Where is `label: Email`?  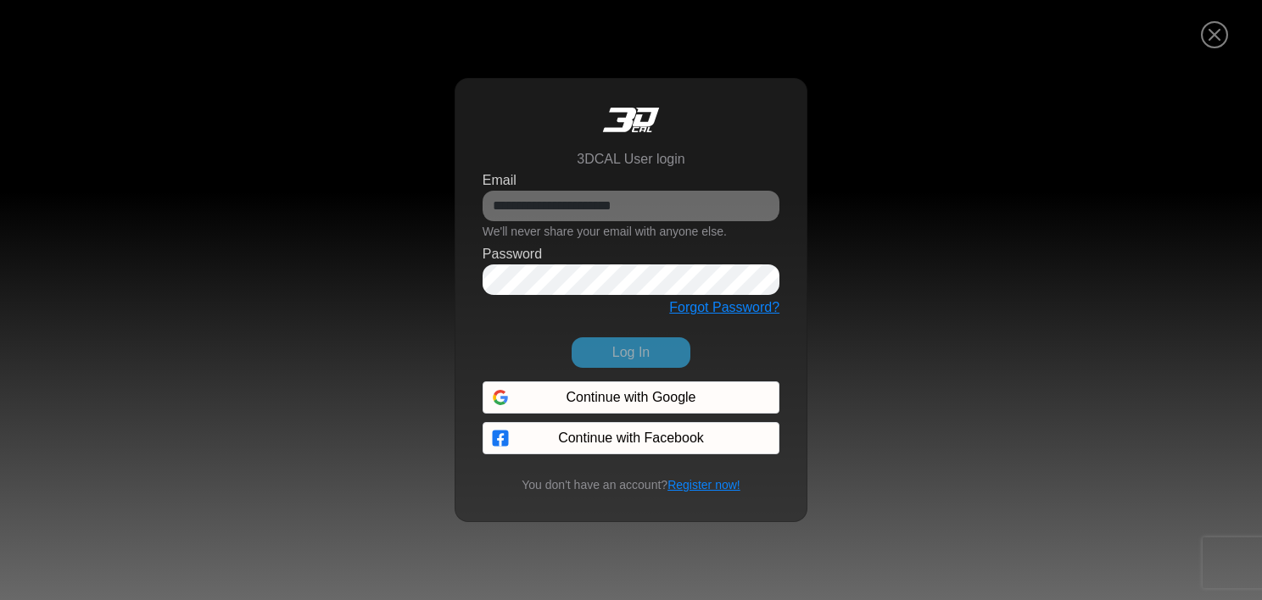 label: Email is located at coordinates (499, 181).